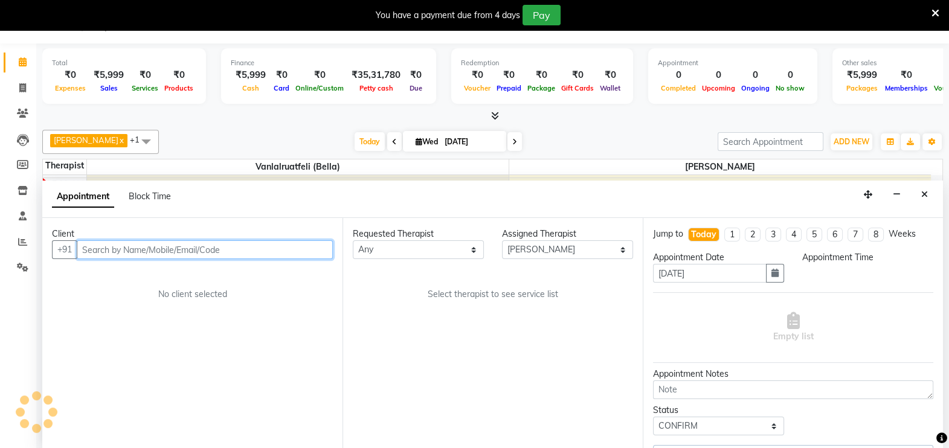 This screenshot has width=949, height=448. I want to click on input: Search by Name/Mobile/Email/Code, so click(205, 249).